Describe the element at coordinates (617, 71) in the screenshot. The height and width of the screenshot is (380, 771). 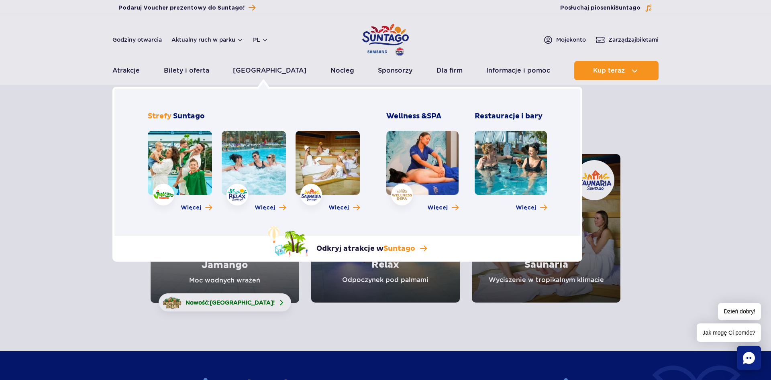
I see `button: Kup teraz` at that location.